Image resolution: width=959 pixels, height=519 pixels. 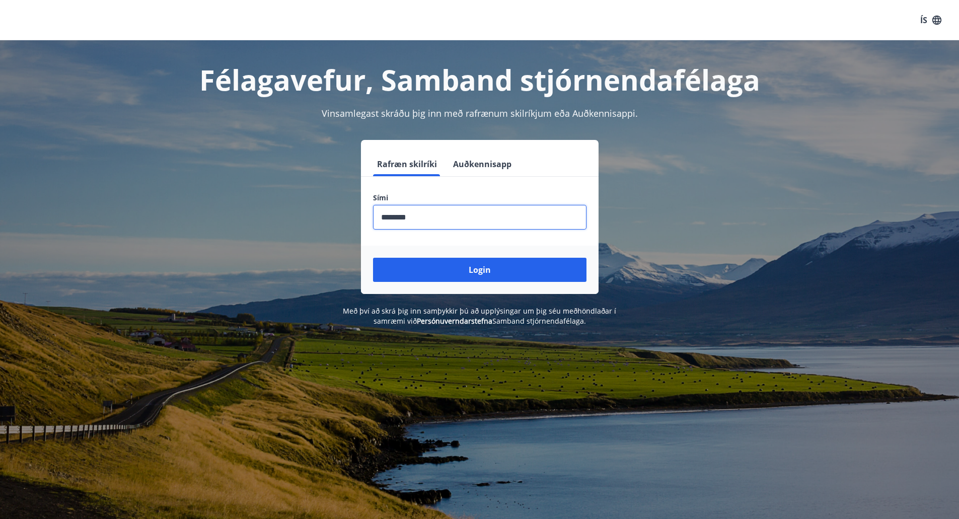 I want to click on h1: Félagavefur, Samband stjórnendafélaga, so click(x=480, y=80).